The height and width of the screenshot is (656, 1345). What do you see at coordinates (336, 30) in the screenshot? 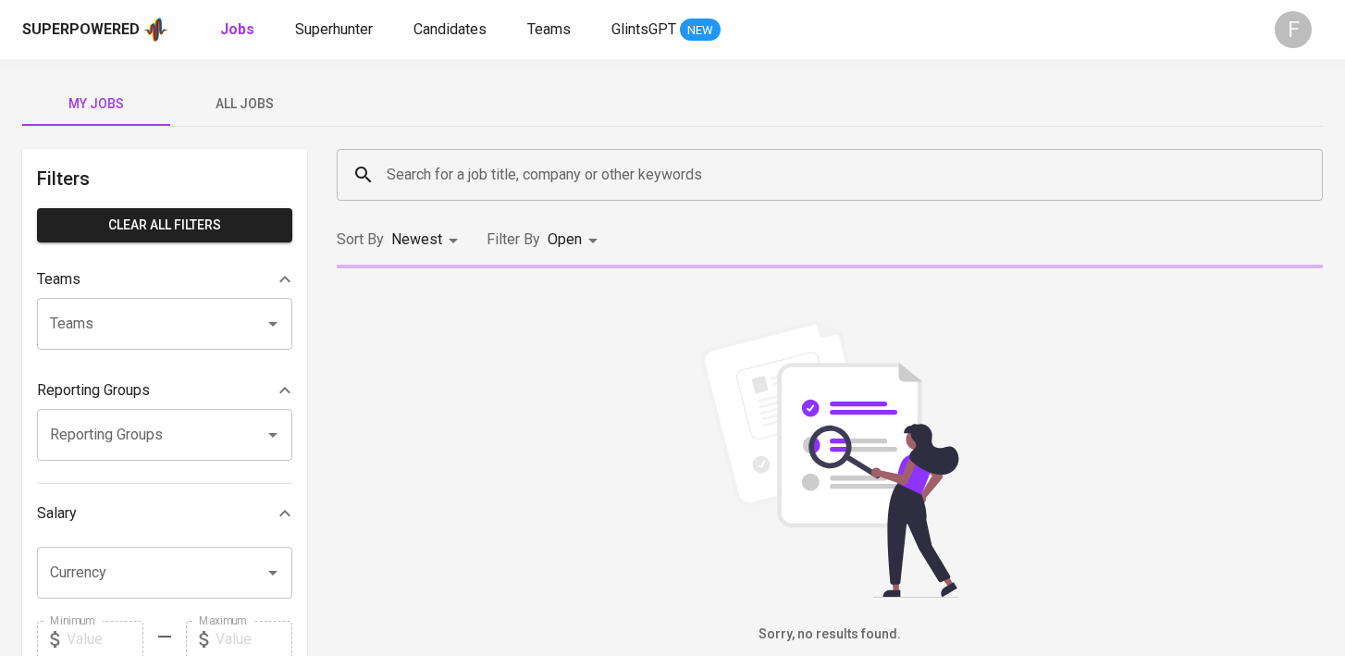
I see `a: Superhunter` at bounding box center [336, 30].